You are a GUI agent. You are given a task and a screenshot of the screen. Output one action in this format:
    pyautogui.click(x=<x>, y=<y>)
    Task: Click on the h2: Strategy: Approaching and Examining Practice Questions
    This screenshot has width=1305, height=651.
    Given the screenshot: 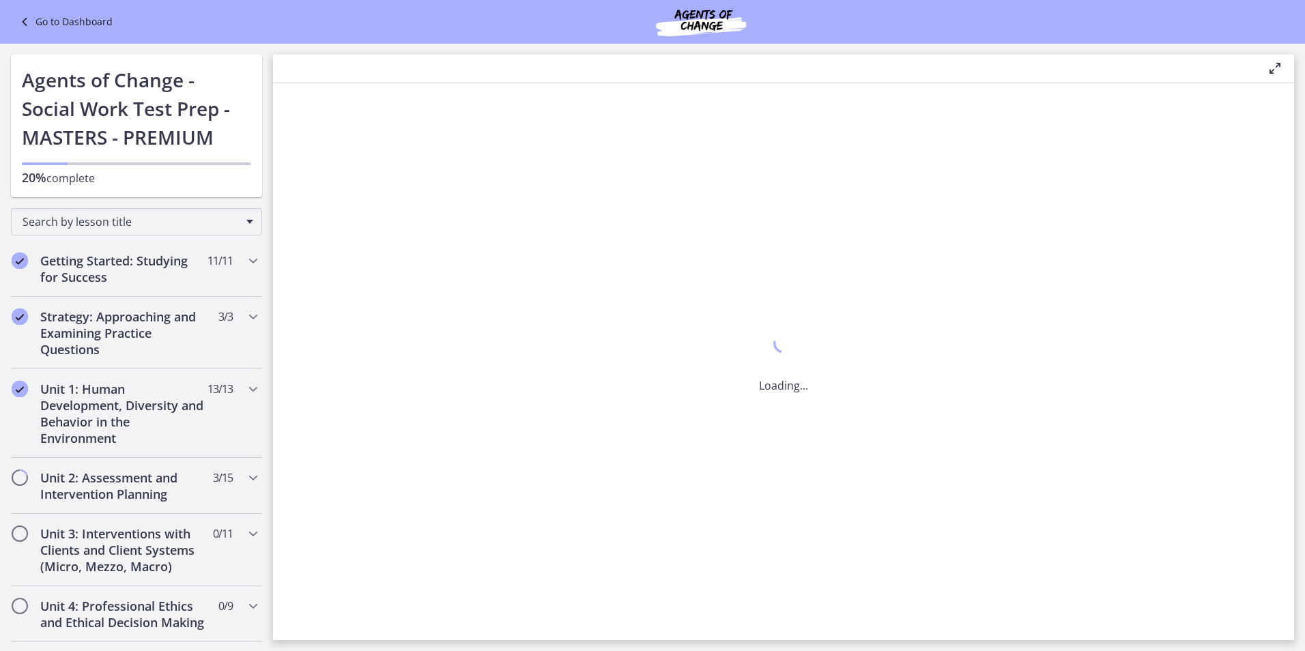 What is the action you would take?
    pyautogui.click(x=124, y=333)
    